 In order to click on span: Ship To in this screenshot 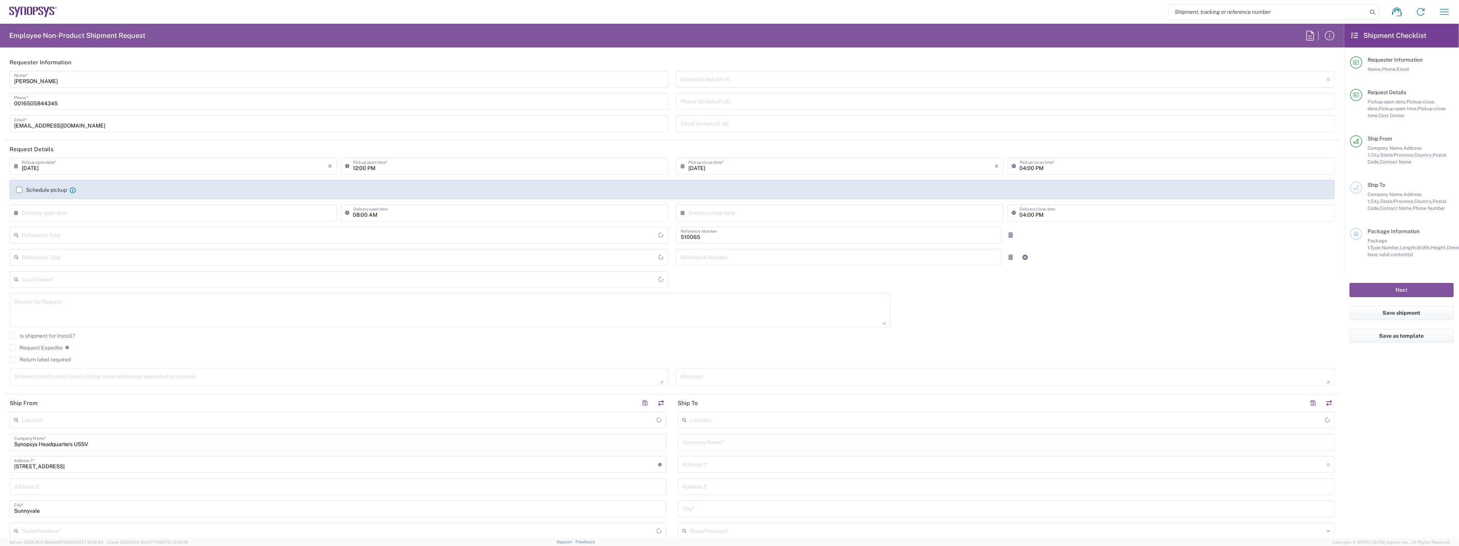, I will do `click(1376, 185)`.